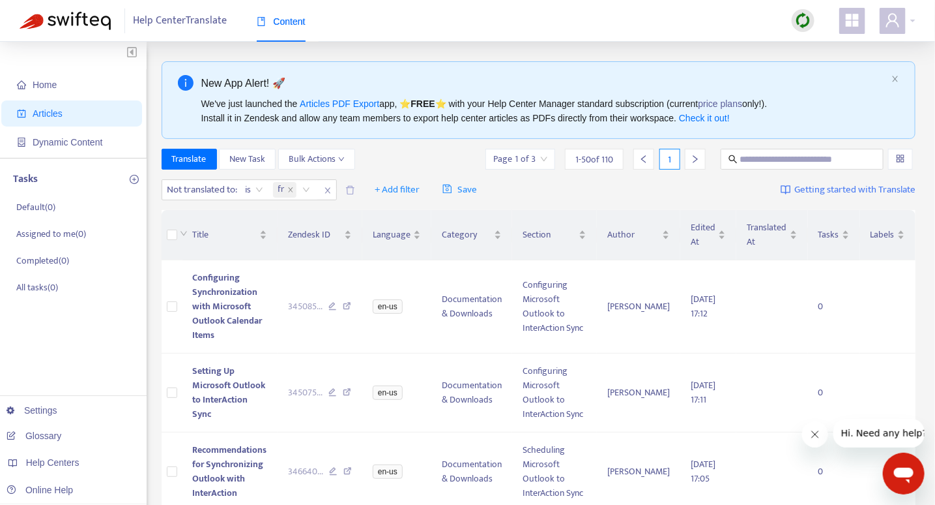 This screenshot has width=935, height=505. Describe the element at coordinates (230, 471) in the screenshot. I see `span: Recommendations for Synchronizing Outlook with InterAction` at that location.